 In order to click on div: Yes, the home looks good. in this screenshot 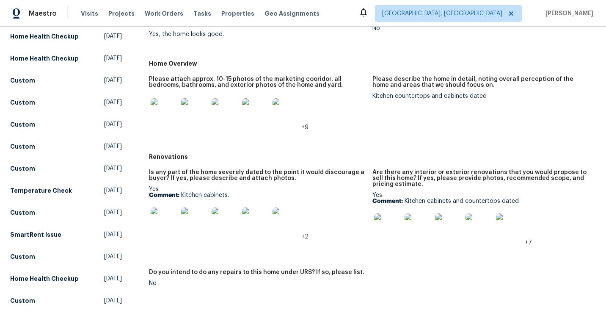, I will do `click(257, 34)`.